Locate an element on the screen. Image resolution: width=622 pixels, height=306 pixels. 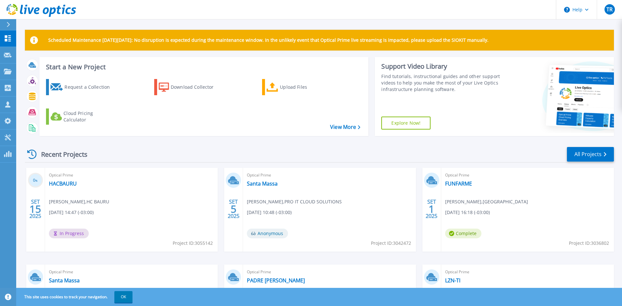
span: Project ID: 3042472 is located at coordinates (391, 243).